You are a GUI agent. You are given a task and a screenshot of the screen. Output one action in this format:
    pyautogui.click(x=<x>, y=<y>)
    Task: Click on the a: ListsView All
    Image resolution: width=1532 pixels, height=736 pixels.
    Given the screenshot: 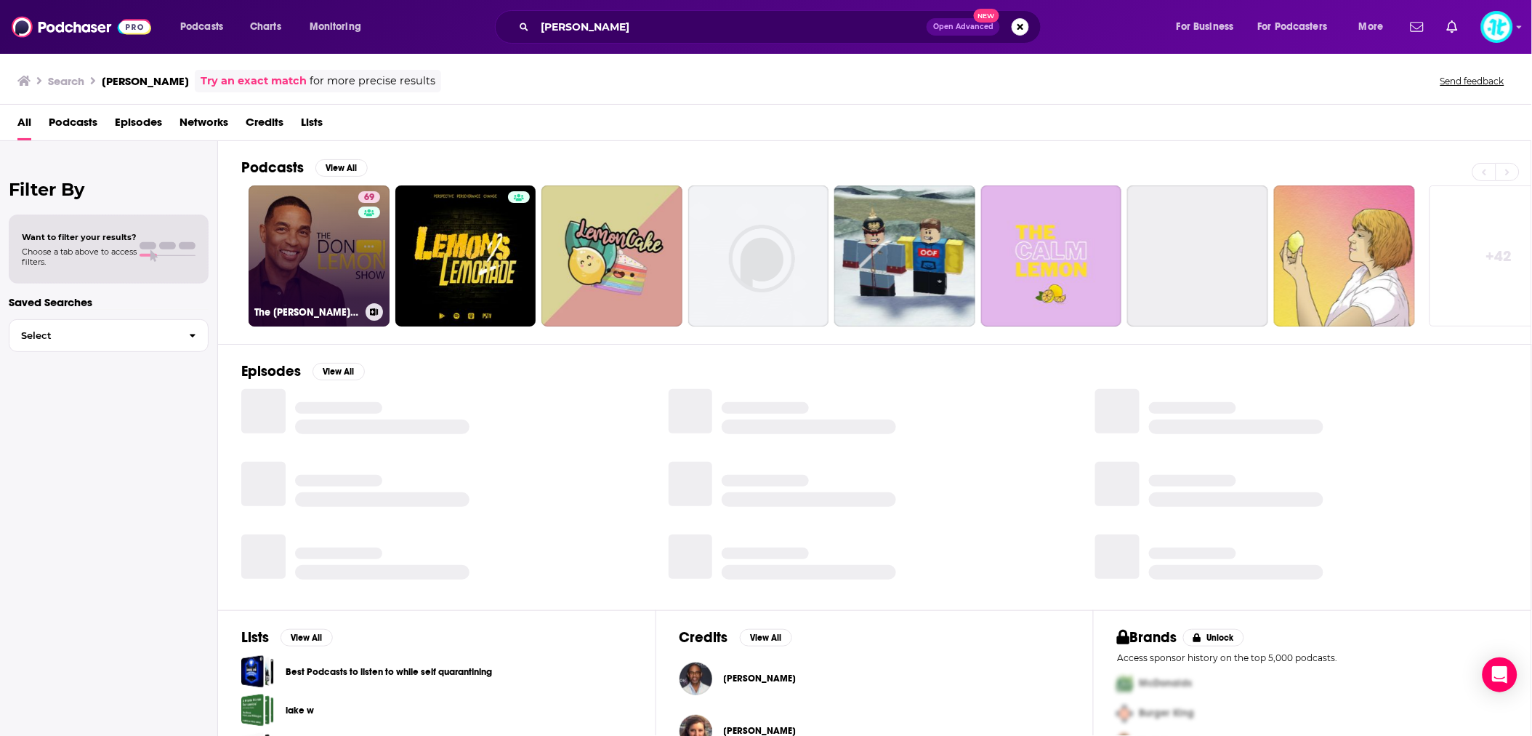 What is the action you would take?
    pyautogui.click(x=287, y=637)
    